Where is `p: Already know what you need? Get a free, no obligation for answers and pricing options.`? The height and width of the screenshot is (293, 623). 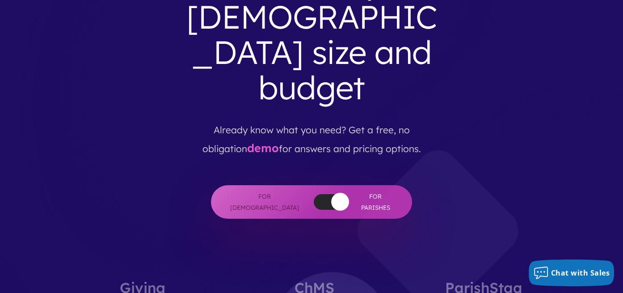
p: Already know what you need? Get a free, no obligation for answers and pricing options. is located at coordinates (311, 135).